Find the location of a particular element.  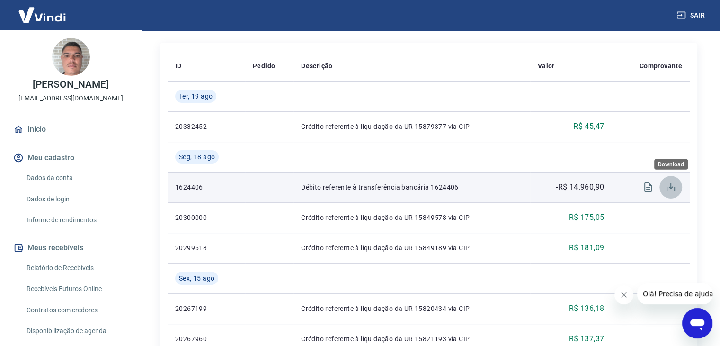

span: Visualizar is located at coordinates (648, 187).